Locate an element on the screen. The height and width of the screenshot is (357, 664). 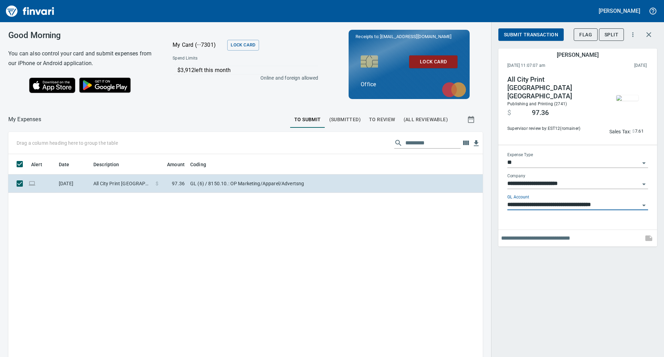
p: Drag a column heading here to group the table is located at coordinates (67, 143).